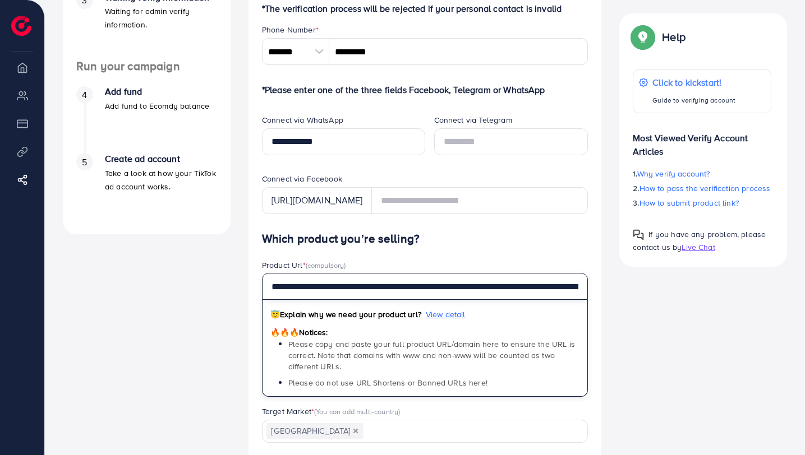 The height and width of the screenshot is (455, 805). Describe the element at coordinates (698, 247) in the screenshot. I see `span: Live Chat` at that location.